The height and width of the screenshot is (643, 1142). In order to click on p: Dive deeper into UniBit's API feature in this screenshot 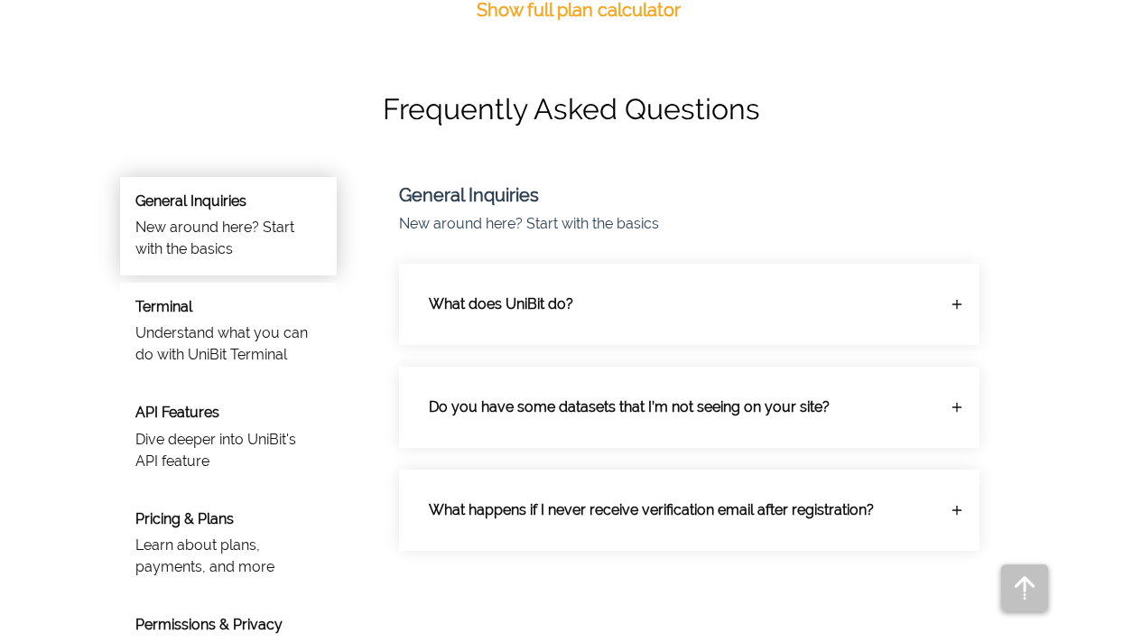, I will do `click(228, 450)`.